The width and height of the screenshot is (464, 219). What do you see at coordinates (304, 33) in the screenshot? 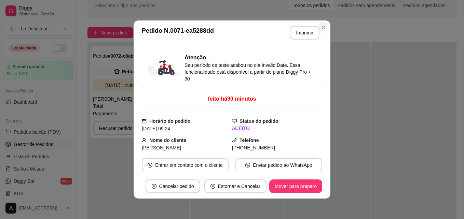
I see `button: Imprimir` at bounding box center [304, 33].